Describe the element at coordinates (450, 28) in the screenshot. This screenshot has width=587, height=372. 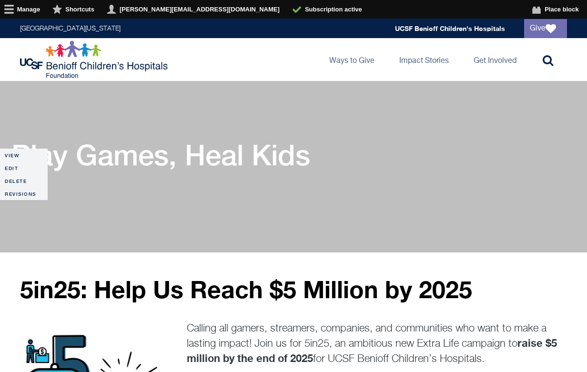
I see `a: UCSF Benioff Children's Hospitals` at that location.